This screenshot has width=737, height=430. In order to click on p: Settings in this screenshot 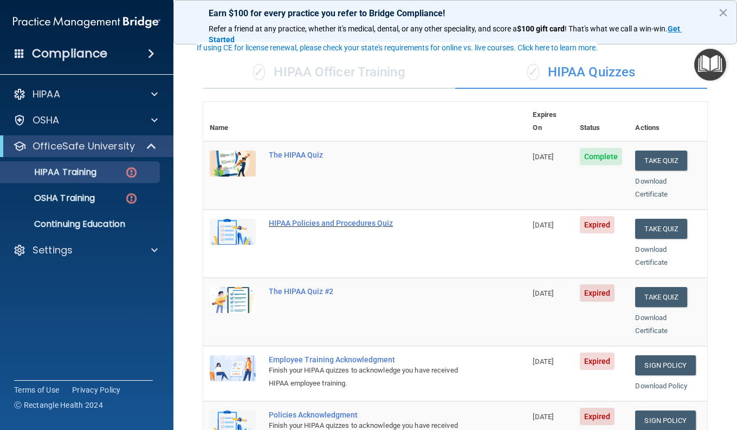, I will do `click(53, 250)`.